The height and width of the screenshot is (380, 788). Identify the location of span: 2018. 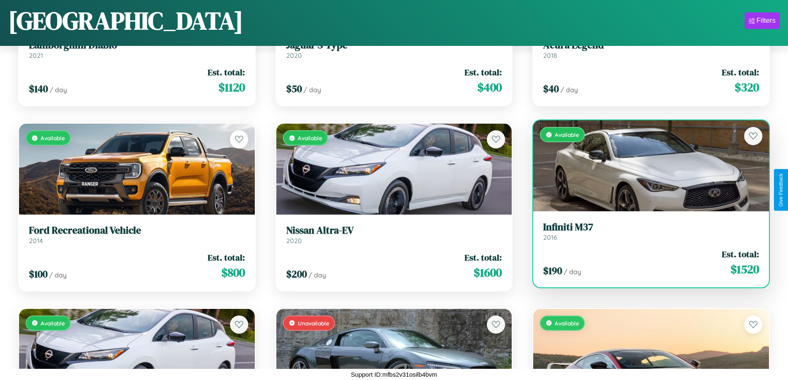
(550, 55).